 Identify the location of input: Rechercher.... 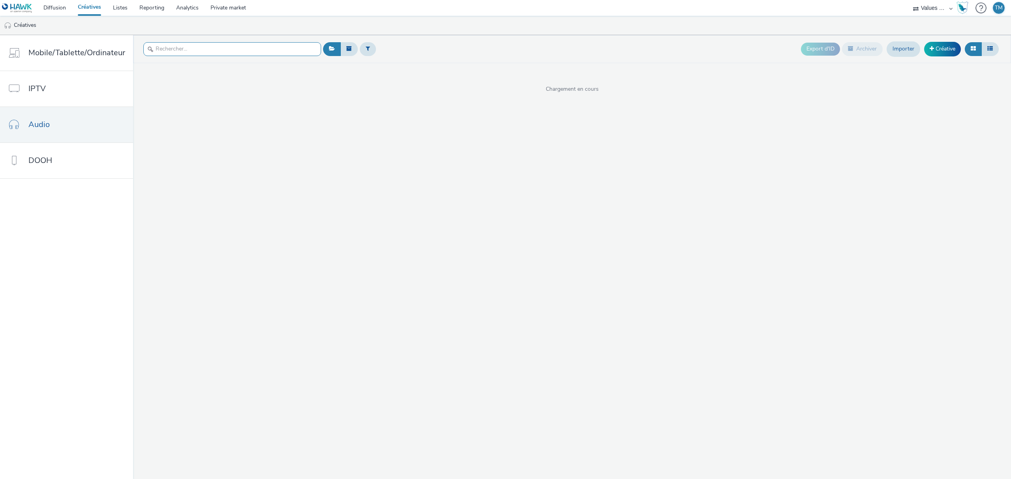
(232, 49).